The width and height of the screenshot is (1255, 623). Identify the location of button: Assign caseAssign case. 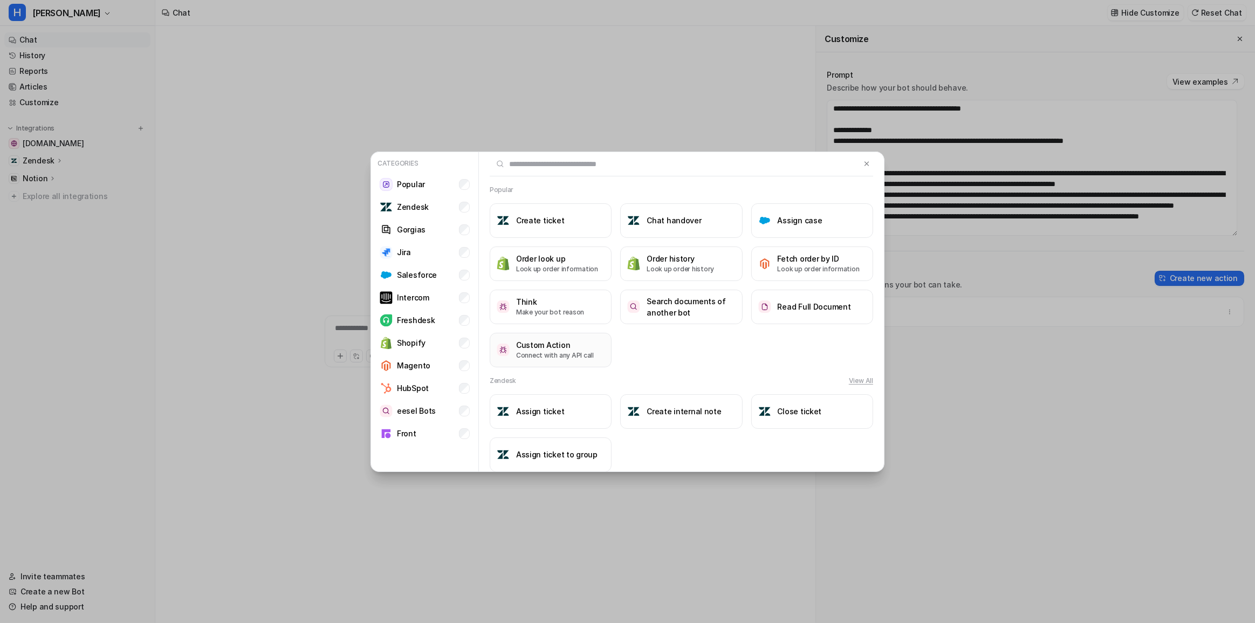
(812, 221).